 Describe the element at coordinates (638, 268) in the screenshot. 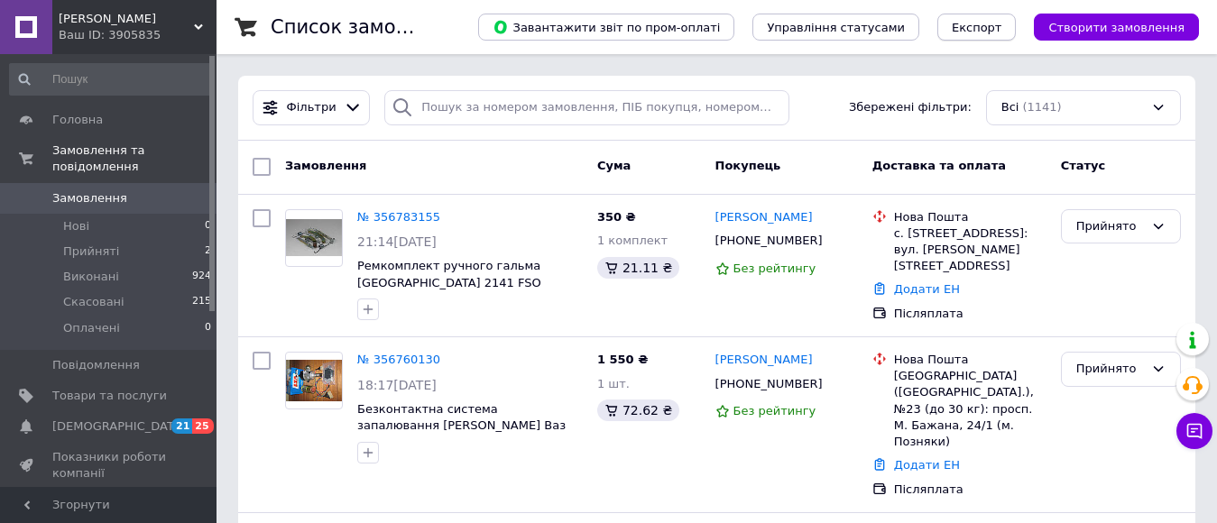

I see `div: 21.11 ₴` at that location.